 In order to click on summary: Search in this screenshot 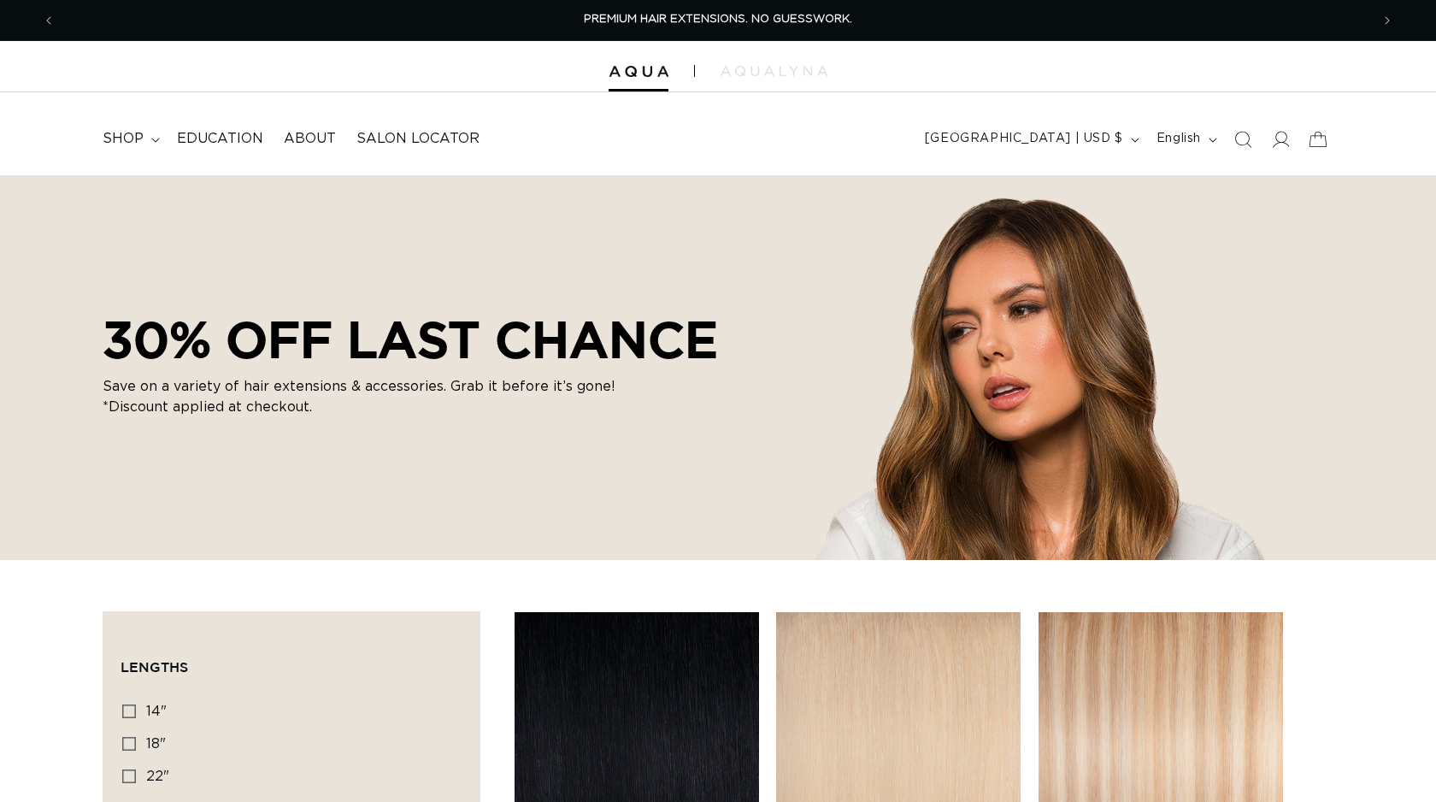, I will do `click(1243, 139)`.